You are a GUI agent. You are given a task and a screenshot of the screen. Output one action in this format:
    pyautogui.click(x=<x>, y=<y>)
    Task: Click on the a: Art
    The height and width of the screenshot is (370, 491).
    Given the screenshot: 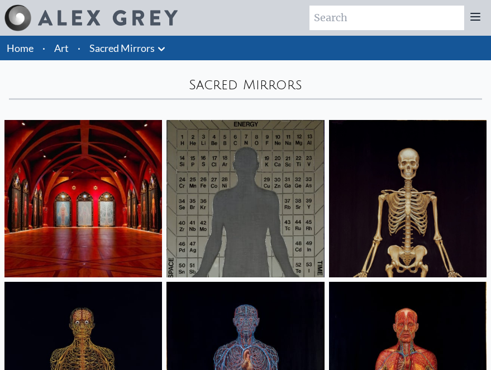 What is the action you would take?
    pyautogui.click(x=61, y=48)
    